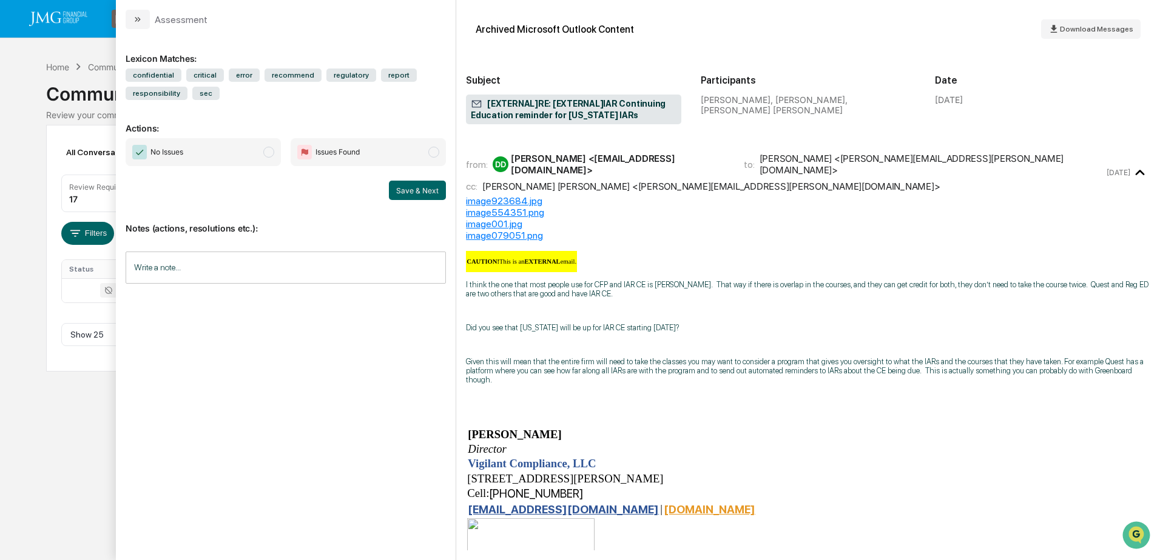  Describe the element at coordinates (181, 19) in the screenshot. I see `div: Assessment` at that location.